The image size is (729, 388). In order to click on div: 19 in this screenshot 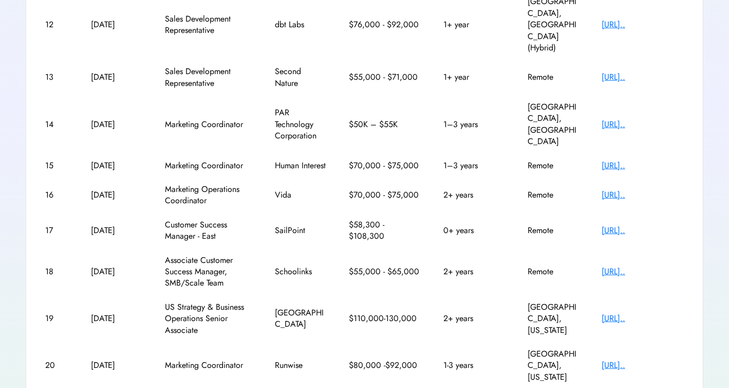, I will do `click(57, 318)`.